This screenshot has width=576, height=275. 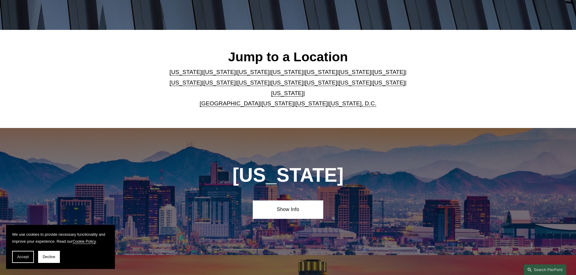 I want to click on a: Search this site, so click(x=545, y=270).